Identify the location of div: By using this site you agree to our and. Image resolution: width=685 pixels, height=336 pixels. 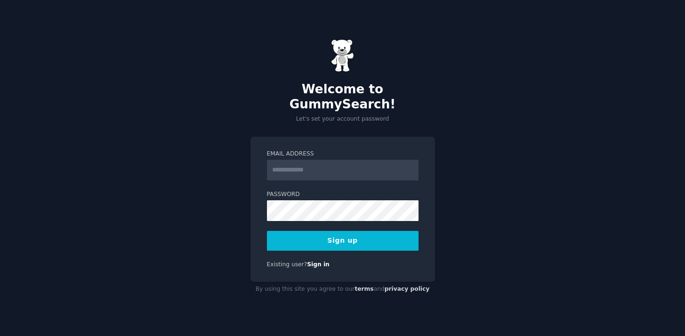
(343, 289).